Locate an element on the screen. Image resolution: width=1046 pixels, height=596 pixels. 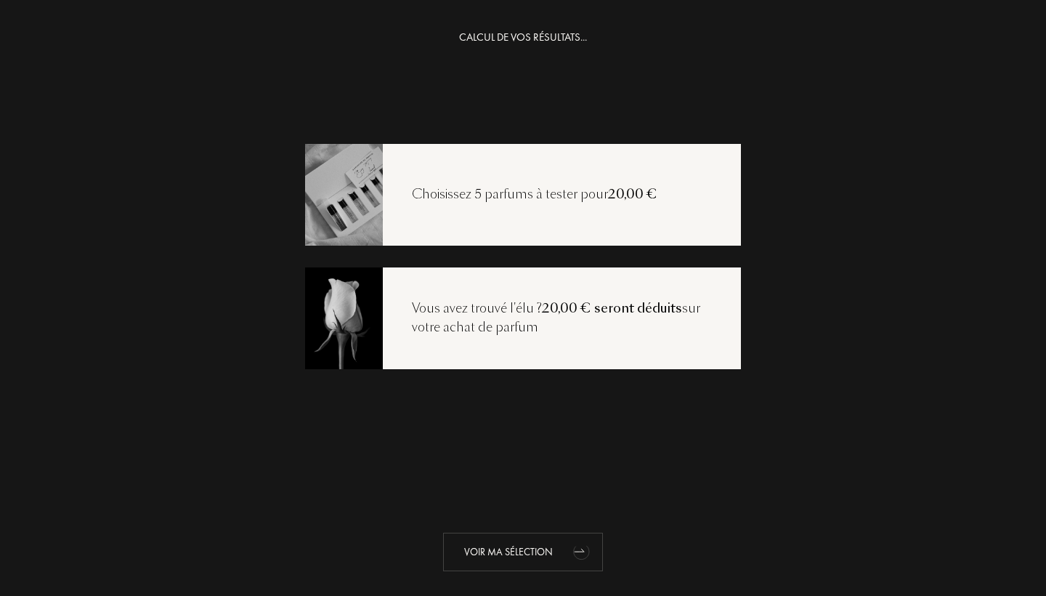
span: 20,00 € is located at coordinates (633, 194).